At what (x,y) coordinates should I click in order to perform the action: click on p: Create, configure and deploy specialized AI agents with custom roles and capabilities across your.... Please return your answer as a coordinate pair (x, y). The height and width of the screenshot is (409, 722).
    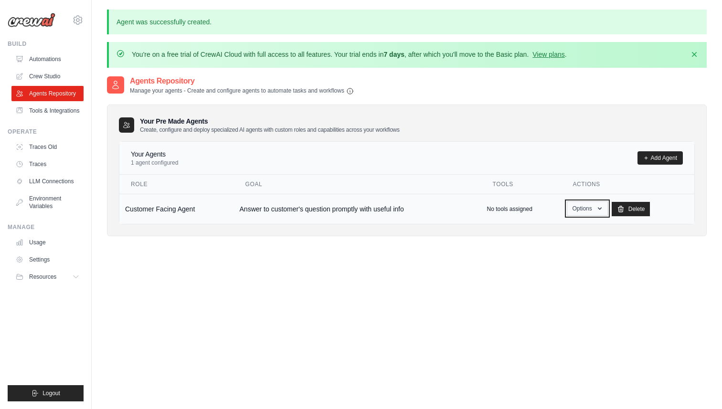
    Looking at the image, I should click on (270, 130).